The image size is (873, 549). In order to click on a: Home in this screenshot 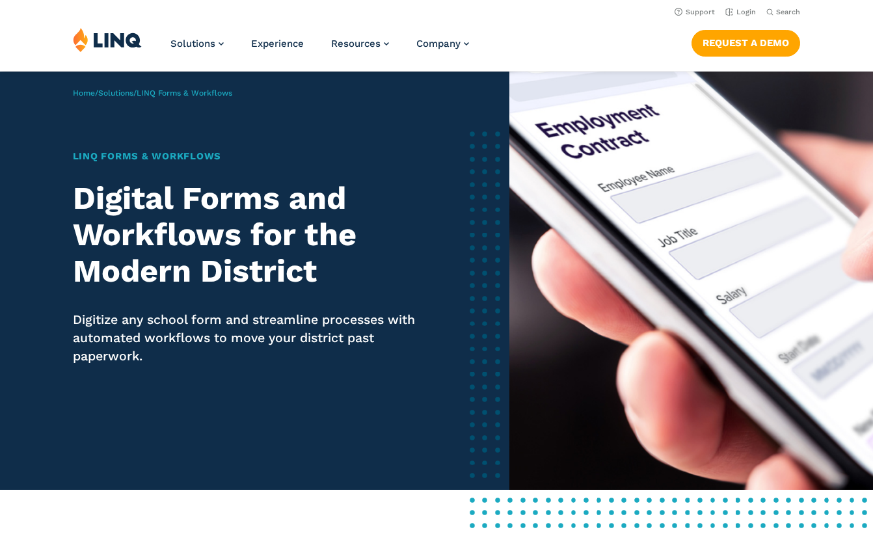, I will do `click(84, 93)`.